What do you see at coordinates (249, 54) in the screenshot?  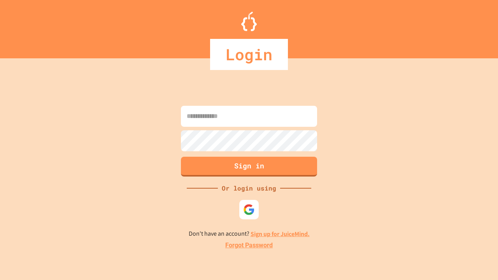 I see `div: Login` at bounding box center [249, 54].